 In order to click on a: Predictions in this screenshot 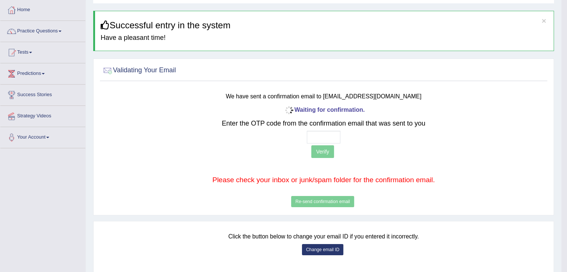, I will do `click(43, 73)`.